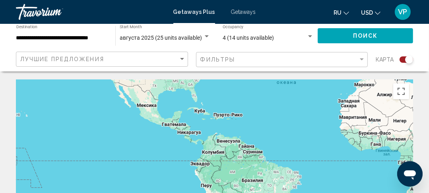 The height and width of the screenshot is (193, 429). I want to click on a: Getaways Plus, so click(194, 12).